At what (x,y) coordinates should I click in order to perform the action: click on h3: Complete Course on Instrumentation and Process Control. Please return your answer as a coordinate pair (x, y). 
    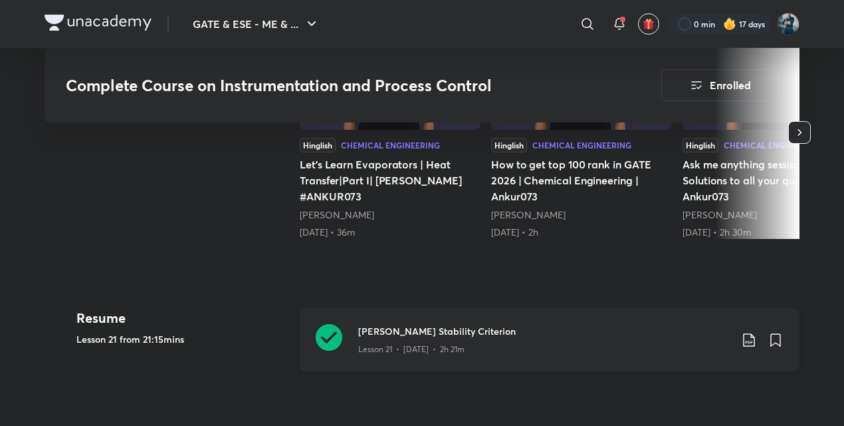
    Looking at the image, I should click on (326, 85).